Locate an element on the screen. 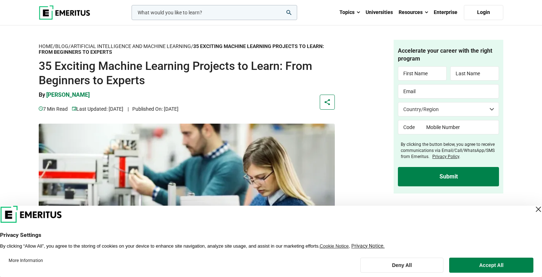  select: Country is located at coordinates (448, 109).